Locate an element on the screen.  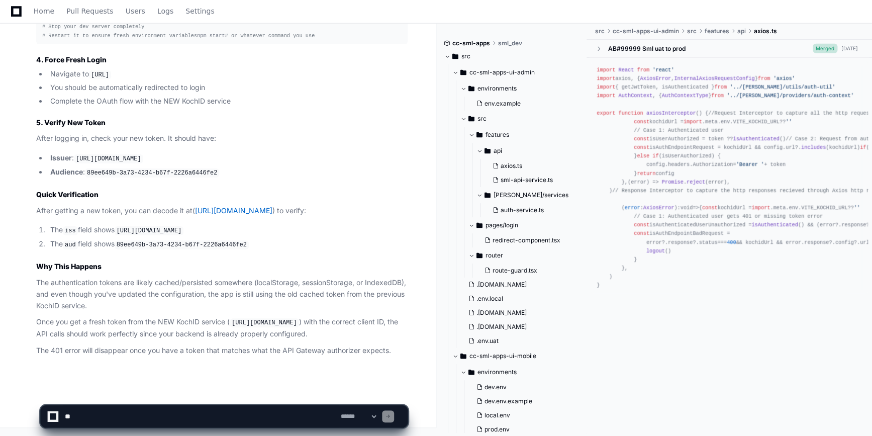
span: dev.env is located at coordinates (495, 387).